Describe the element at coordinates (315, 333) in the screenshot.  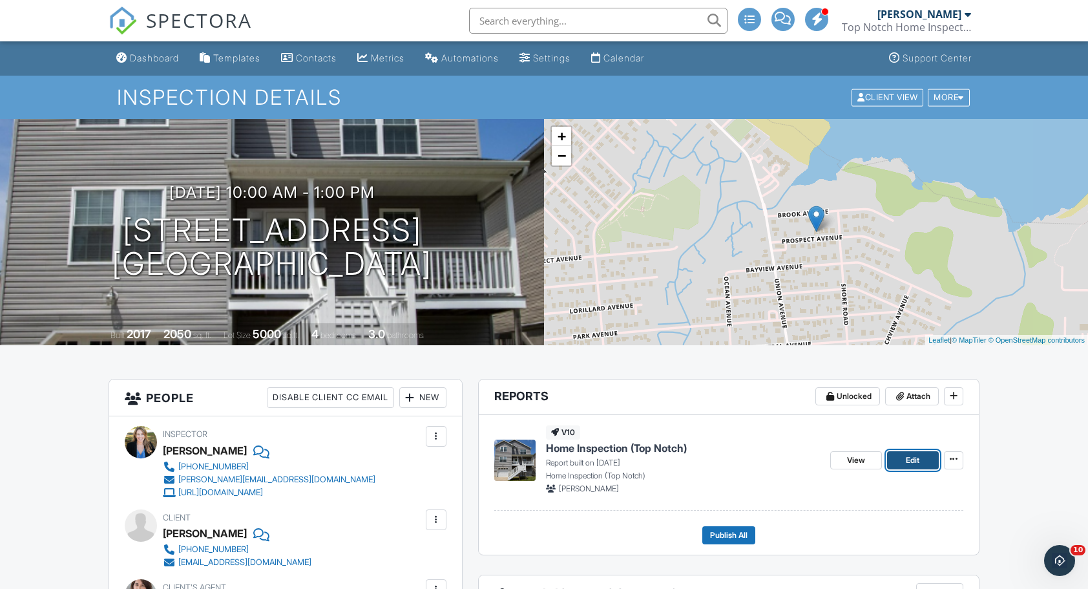
I see `div: 4` at that location.